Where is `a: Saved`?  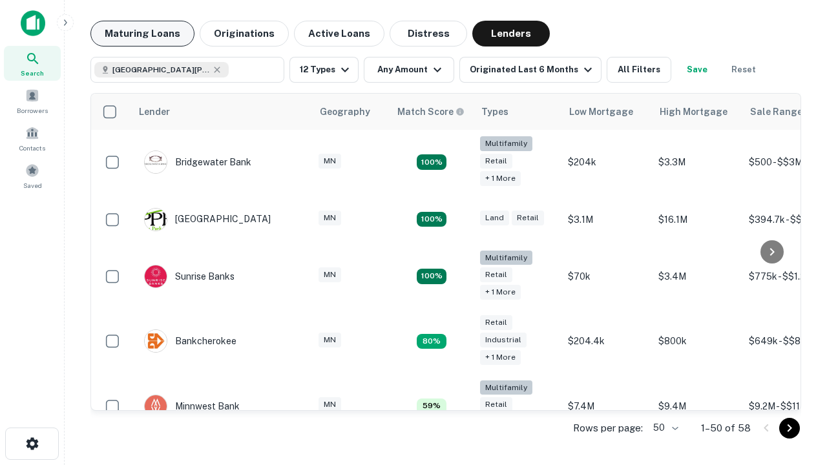 a: Saved is located at coordinates (32, 176).